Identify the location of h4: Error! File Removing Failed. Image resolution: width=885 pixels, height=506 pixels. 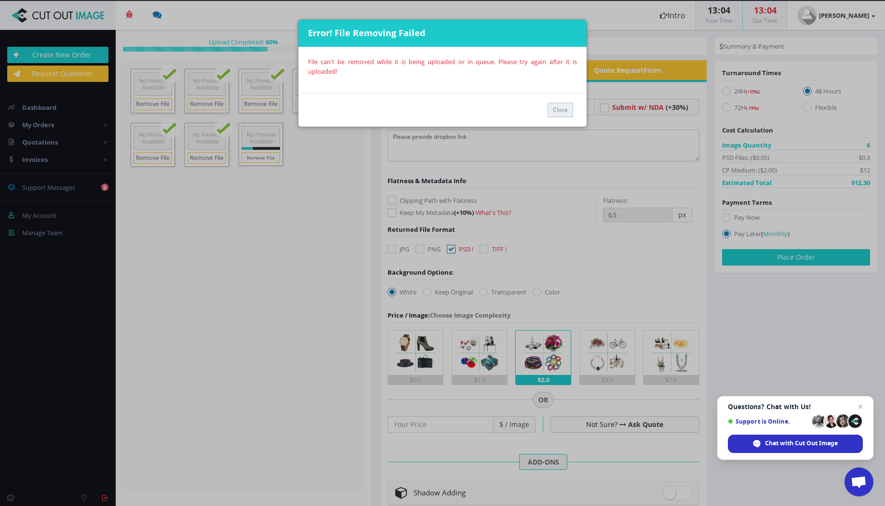
(444, 33).